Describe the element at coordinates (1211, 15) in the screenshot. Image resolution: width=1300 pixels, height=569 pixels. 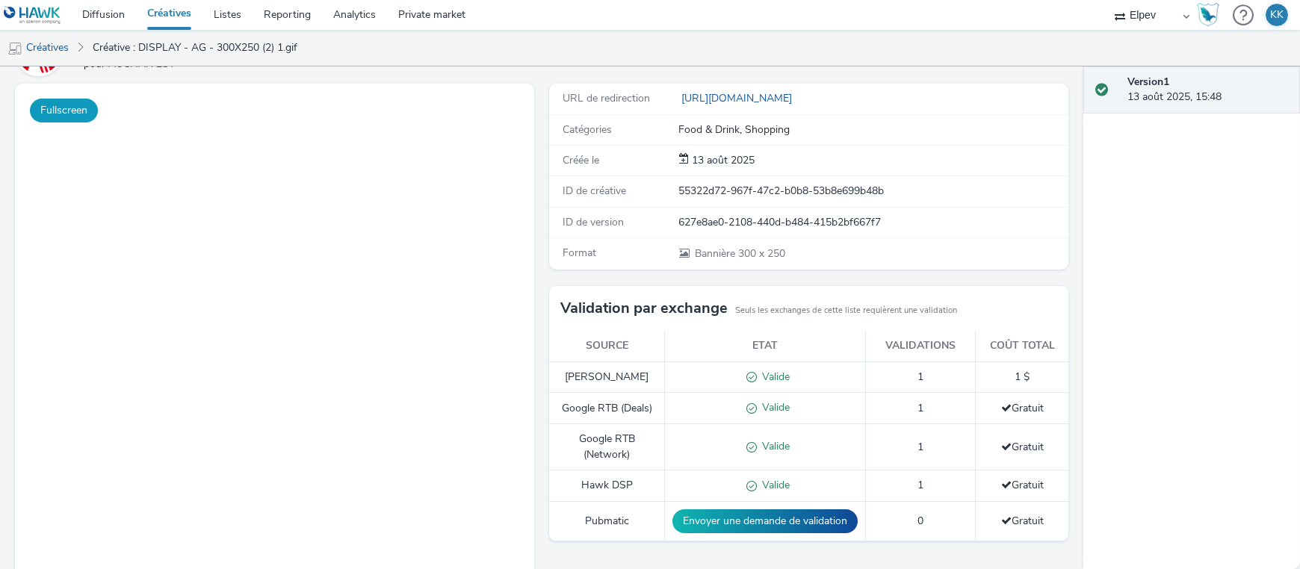
I see `a: Hawk Academy` at that location.